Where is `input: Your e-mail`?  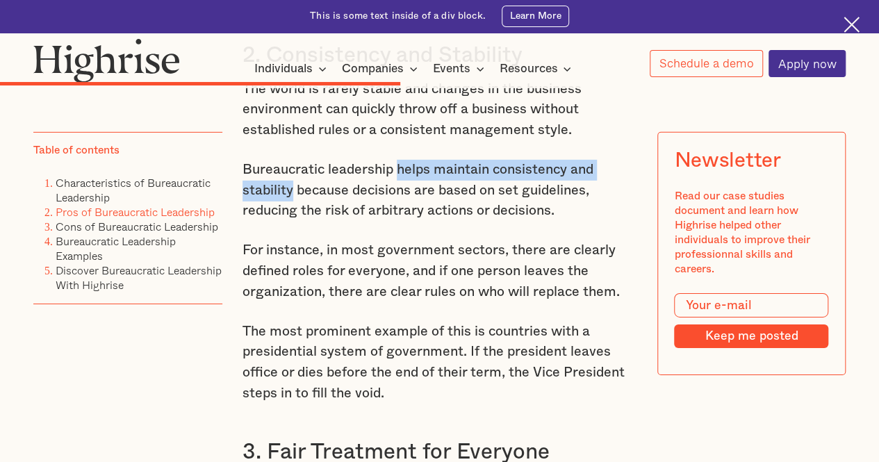 input: Your e-mail is located at coordinates (751, 306).